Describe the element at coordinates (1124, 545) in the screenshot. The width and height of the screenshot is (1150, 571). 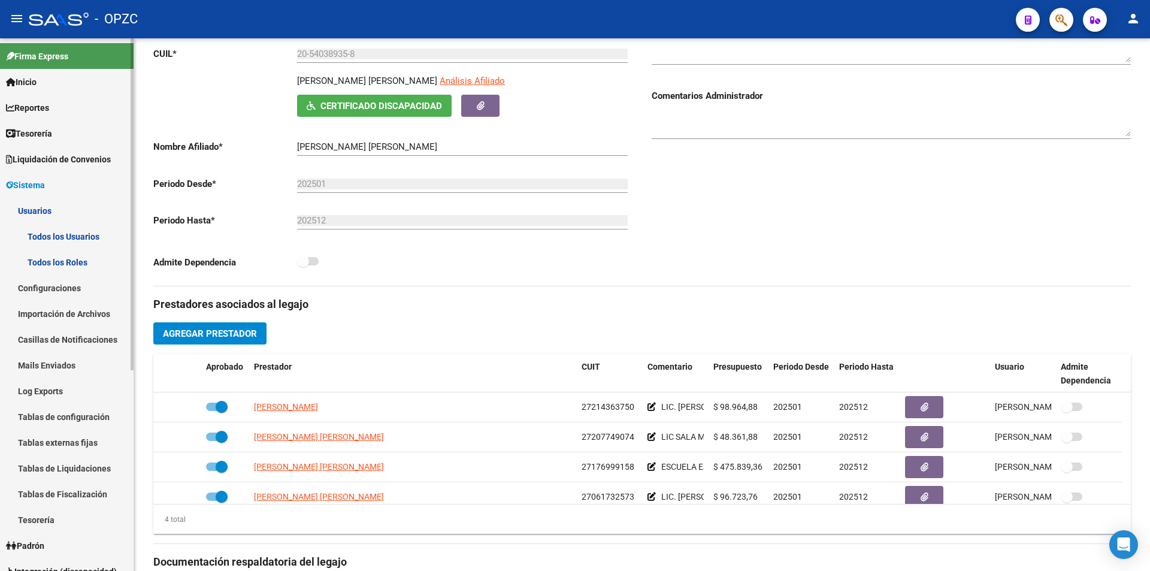
I see `div: Open Intercom Messenger` at that location.